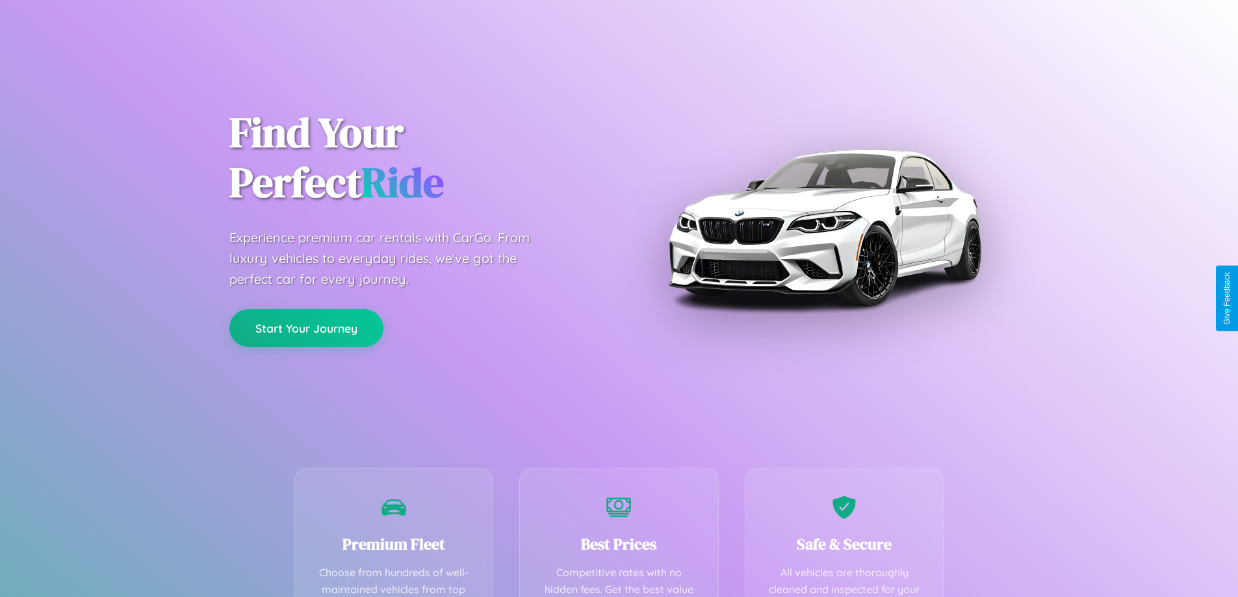  I want to click on img: Premium BMW car rental vehicle, so click(824, 227).